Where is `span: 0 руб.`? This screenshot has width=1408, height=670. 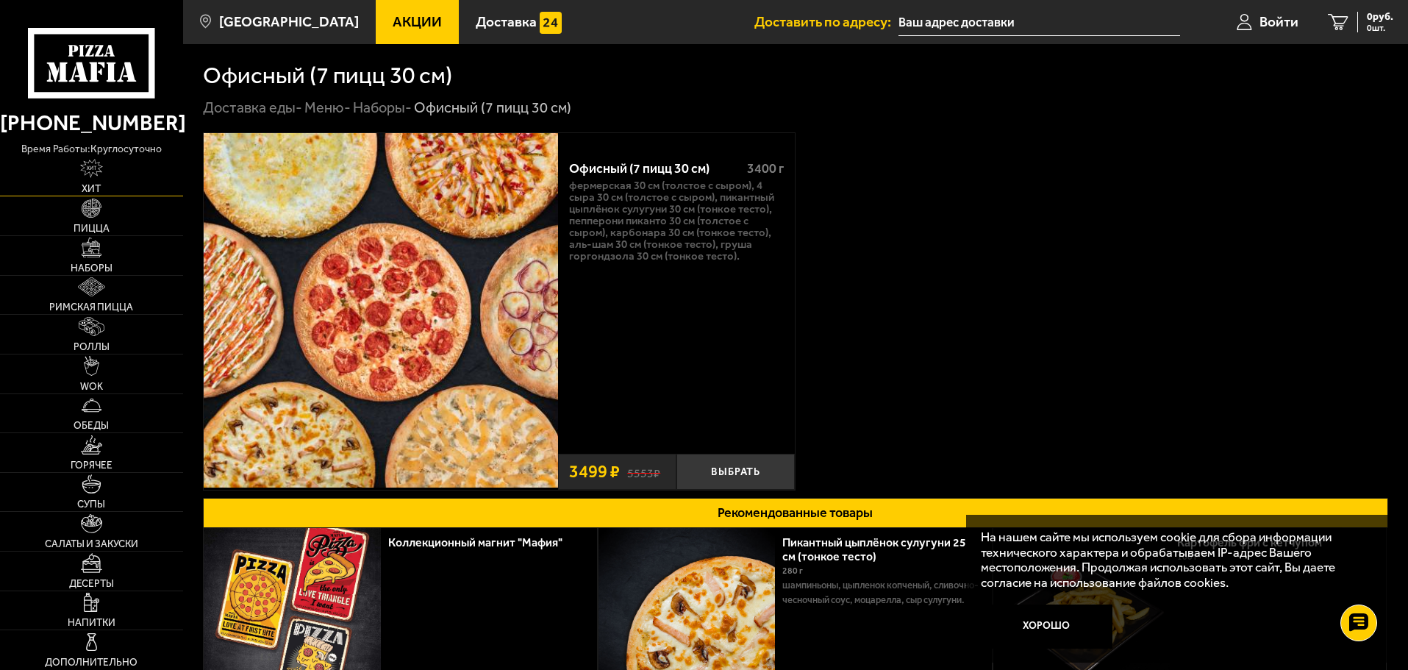
span: 0 руб. is located at coordinates (1380, 17).